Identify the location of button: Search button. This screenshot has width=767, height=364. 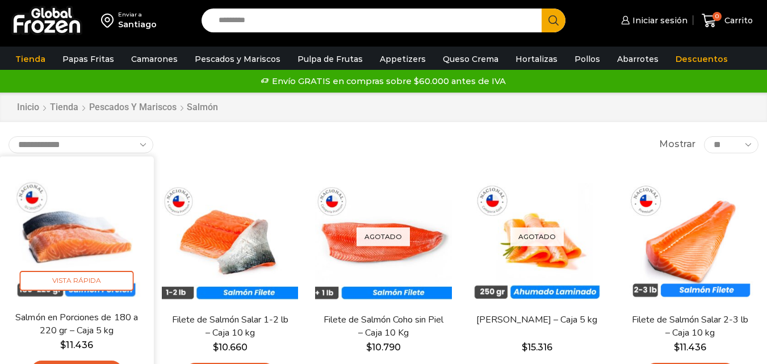
(553, 20).